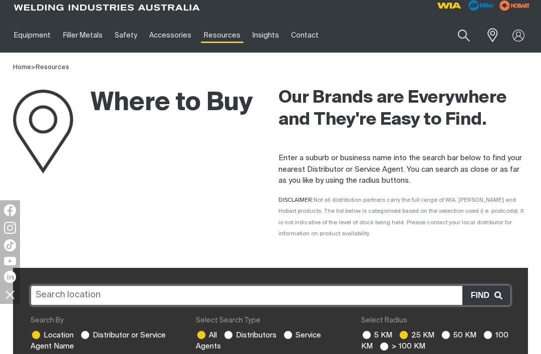 This screenshot has width=541, height=354. What do you see at coordinates (482, 295) in the screenshot?
I see `span: Find` at bounding box center [482, 295].